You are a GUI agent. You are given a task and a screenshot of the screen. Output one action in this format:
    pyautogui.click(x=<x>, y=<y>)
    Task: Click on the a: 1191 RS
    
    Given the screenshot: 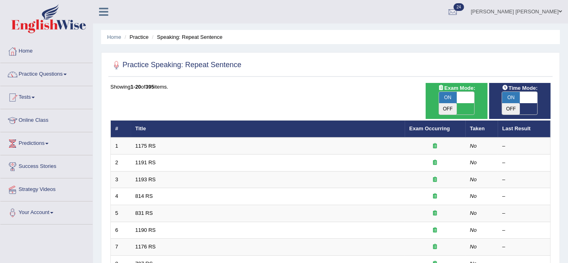 What is the action you would take?
    pyautogui.click(x=145, y=162)
    